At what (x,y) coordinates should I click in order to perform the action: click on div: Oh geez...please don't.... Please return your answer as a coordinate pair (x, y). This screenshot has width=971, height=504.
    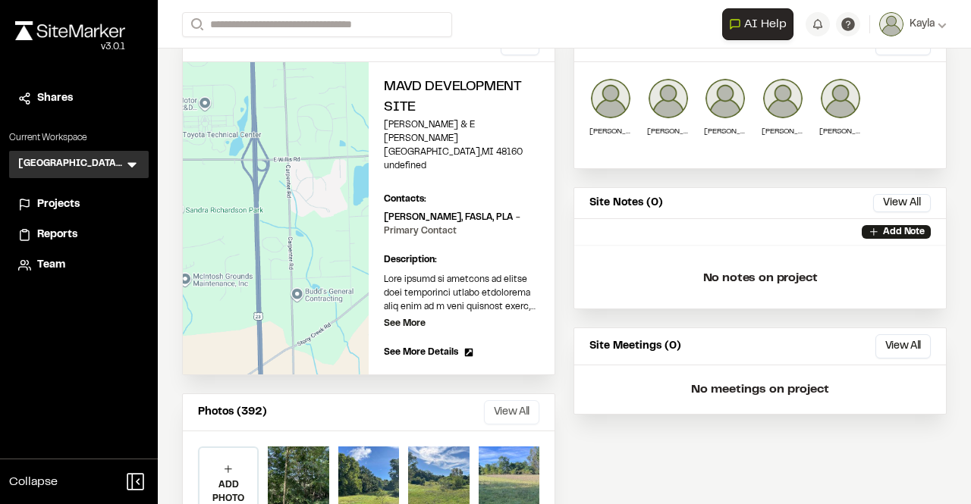
    Looking at the image, I should click on (70, 47).